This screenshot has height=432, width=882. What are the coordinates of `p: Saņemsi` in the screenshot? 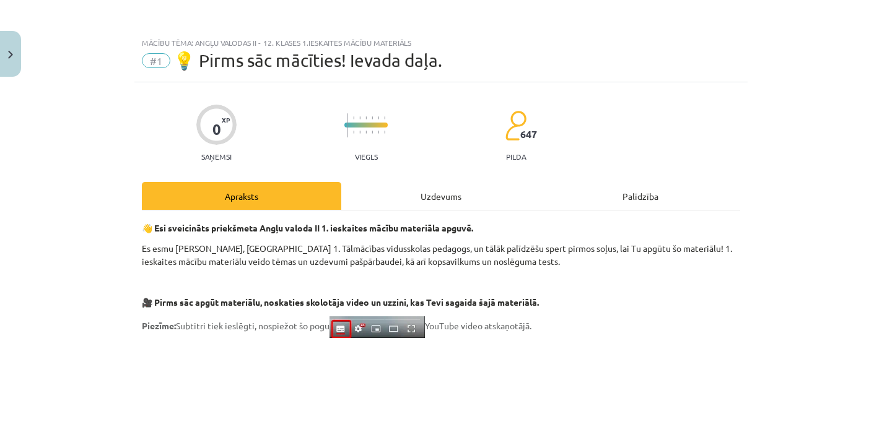 It's located at (216, 157).